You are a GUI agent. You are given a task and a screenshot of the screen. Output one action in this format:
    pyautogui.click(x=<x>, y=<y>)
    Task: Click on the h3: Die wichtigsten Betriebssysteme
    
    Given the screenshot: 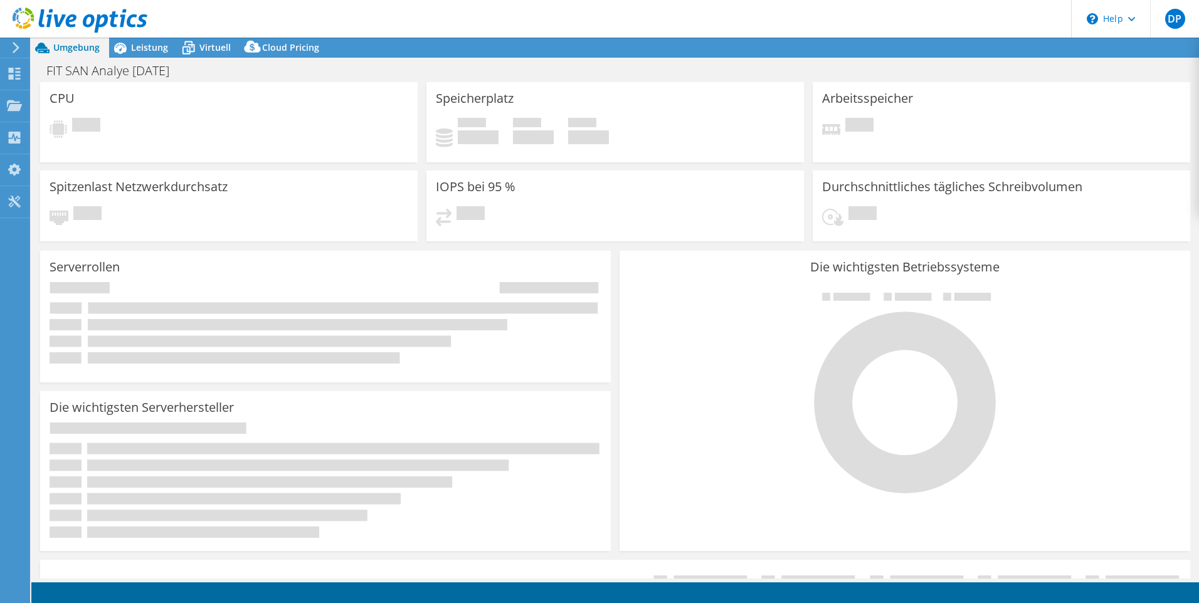 What is the action you would take?
    pyautogui.click(x=905, y=267)
    